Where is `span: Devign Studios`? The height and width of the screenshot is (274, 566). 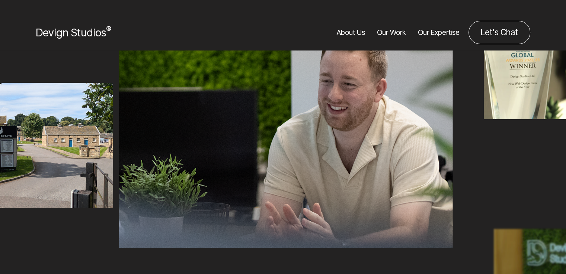 span: Devign Studios is located at coordinates (73, 32).